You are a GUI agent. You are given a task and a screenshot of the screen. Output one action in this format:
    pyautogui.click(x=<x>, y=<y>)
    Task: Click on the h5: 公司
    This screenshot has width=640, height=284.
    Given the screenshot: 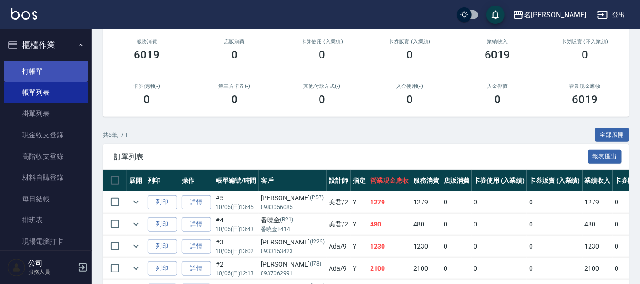 What is the action you would take?
    pyautogui.click(x=51, y=263)
    